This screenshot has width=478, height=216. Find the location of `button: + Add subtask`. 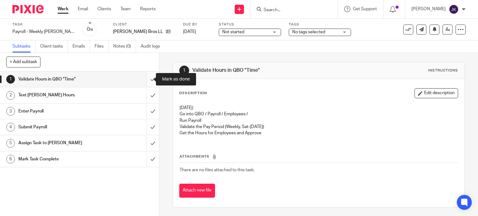

button: + Add subtask is located at coordinates (23, 62).